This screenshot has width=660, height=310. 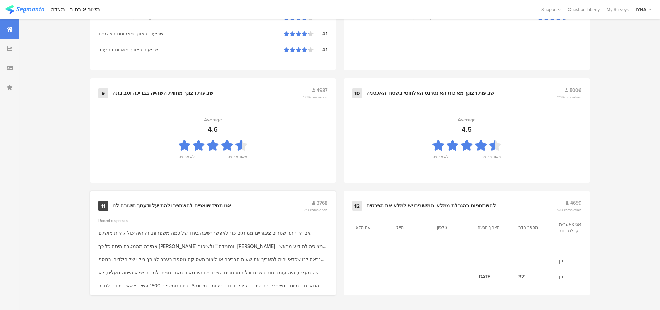 What do you see at coordinates (322, 203) in the screenshot?
I see `span: 3768` at bounding box center [322, 203].